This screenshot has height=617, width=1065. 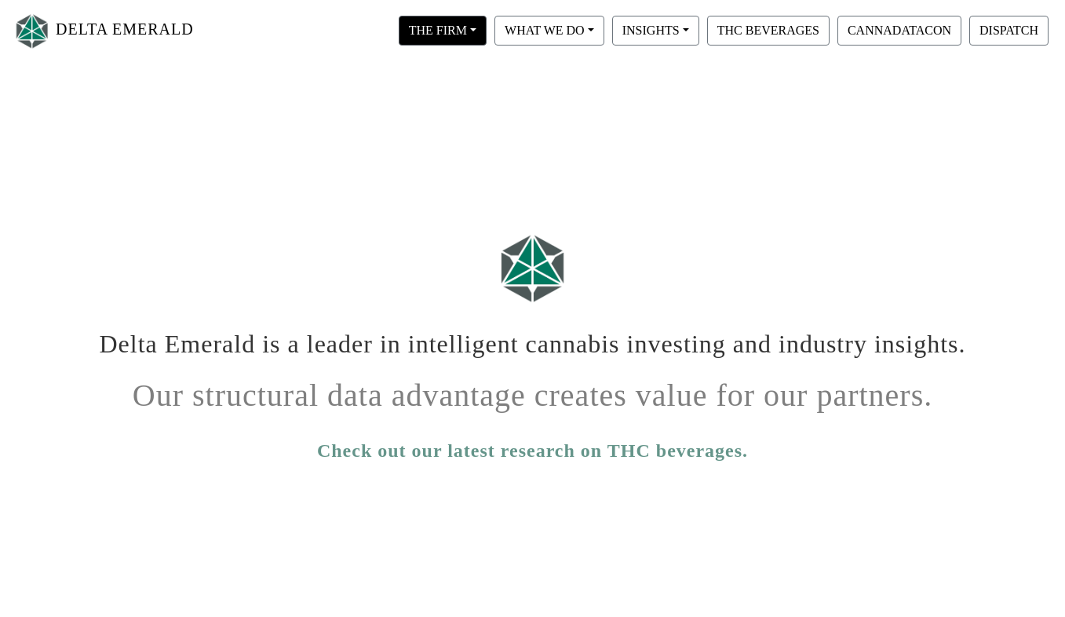 What do you see at coordinates (768, 31) in the screenshot?
I see `button: THC BEVERAGES` at bounding box center [768, 31].